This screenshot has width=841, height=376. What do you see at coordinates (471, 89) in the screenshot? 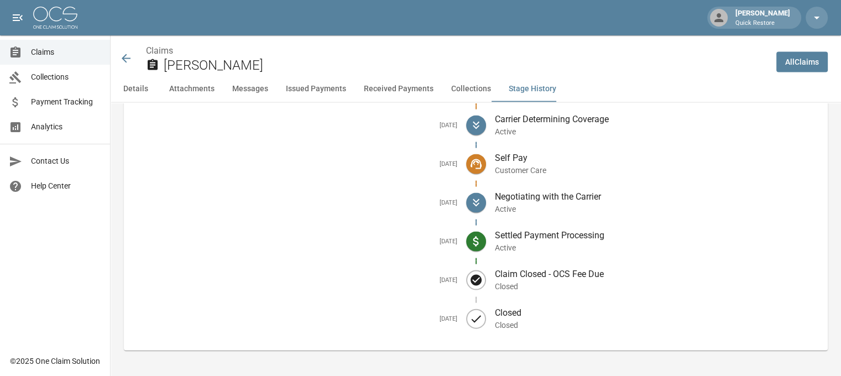
I see `button: Collections` at bounding box center [471, 89].